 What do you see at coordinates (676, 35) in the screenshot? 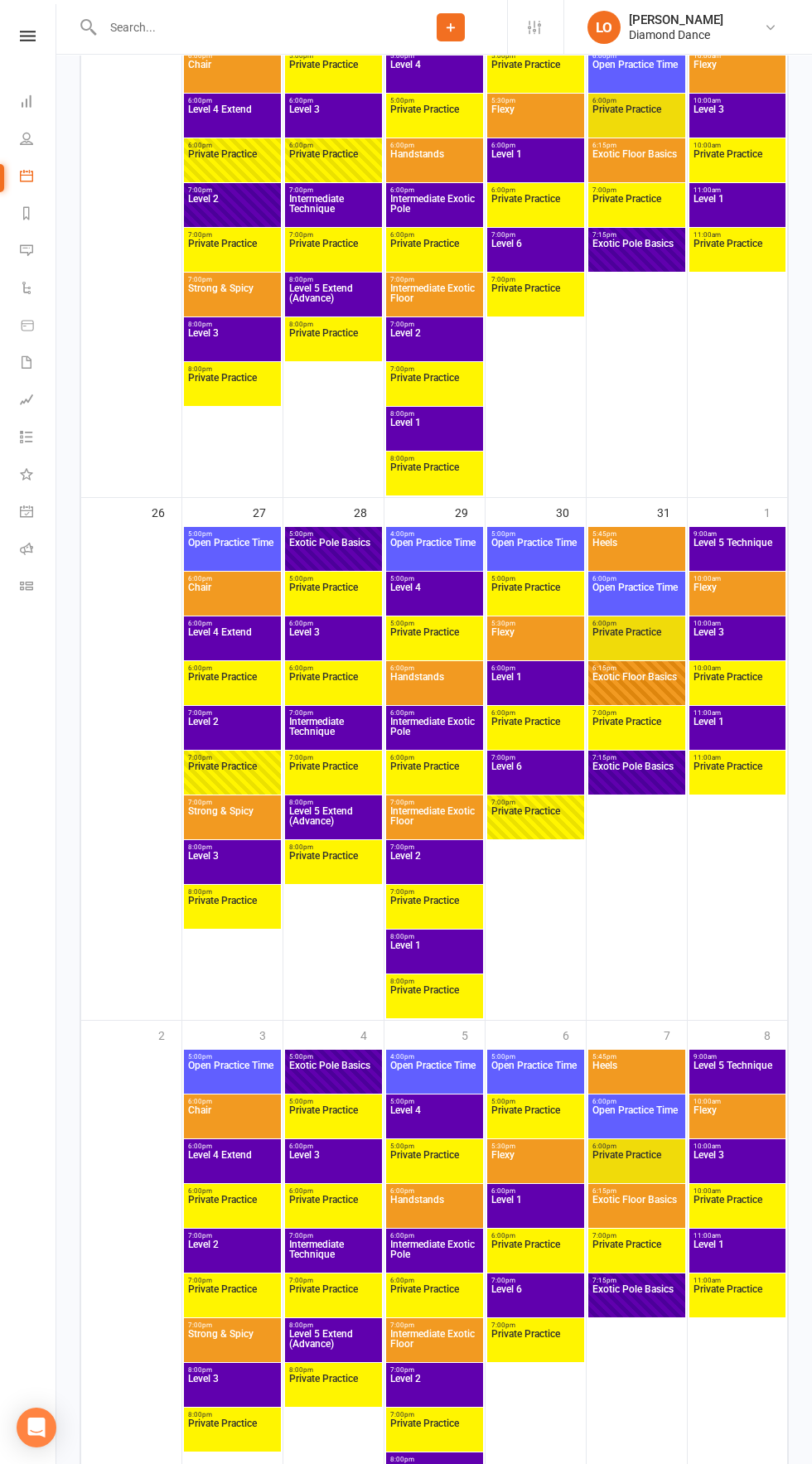
I see `div: Diamond Dance` at bounding box center [676, 35].